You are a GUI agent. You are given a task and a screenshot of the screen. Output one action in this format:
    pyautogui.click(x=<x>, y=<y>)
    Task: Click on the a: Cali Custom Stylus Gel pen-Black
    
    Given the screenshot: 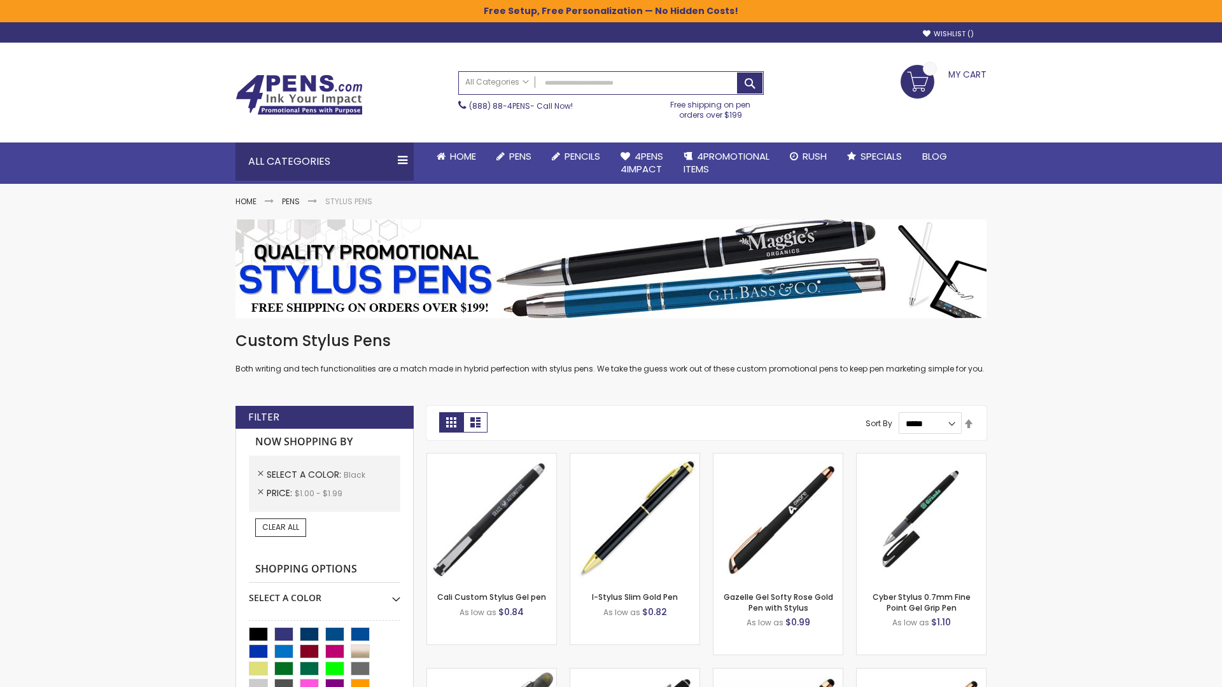 What is the action you would take?
    pyautogui.click(x=491, y=458)
    